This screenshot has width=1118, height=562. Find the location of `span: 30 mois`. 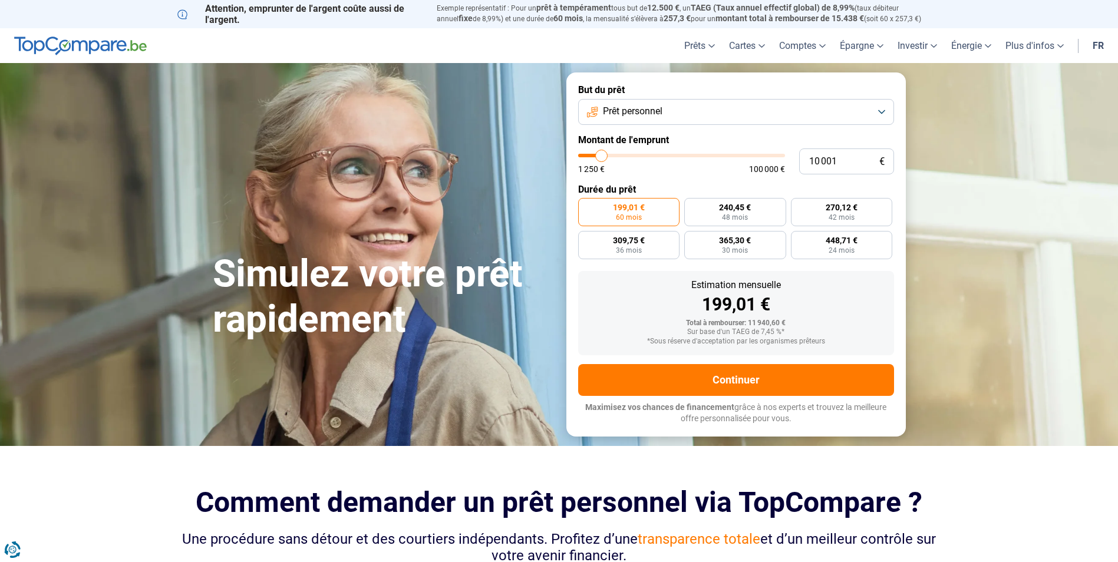

span: 30 mois is located at coordinates (735, 251).